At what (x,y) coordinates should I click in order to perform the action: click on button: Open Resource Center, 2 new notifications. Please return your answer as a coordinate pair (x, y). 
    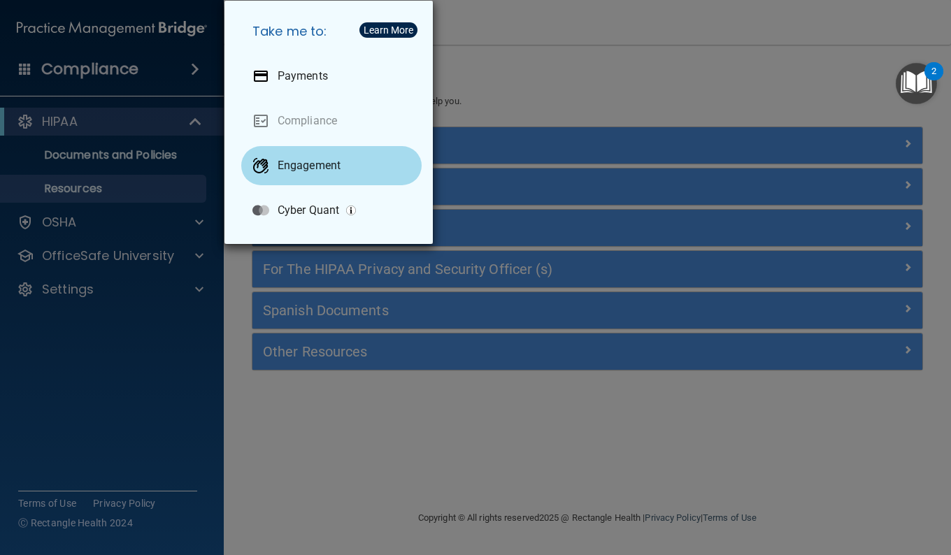
    Looking at the image, I should click on (916, 83).